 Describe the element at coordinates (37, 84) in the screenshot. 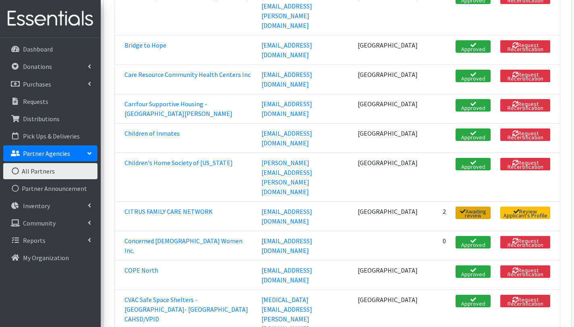

I see `p: Purchases` at that location.